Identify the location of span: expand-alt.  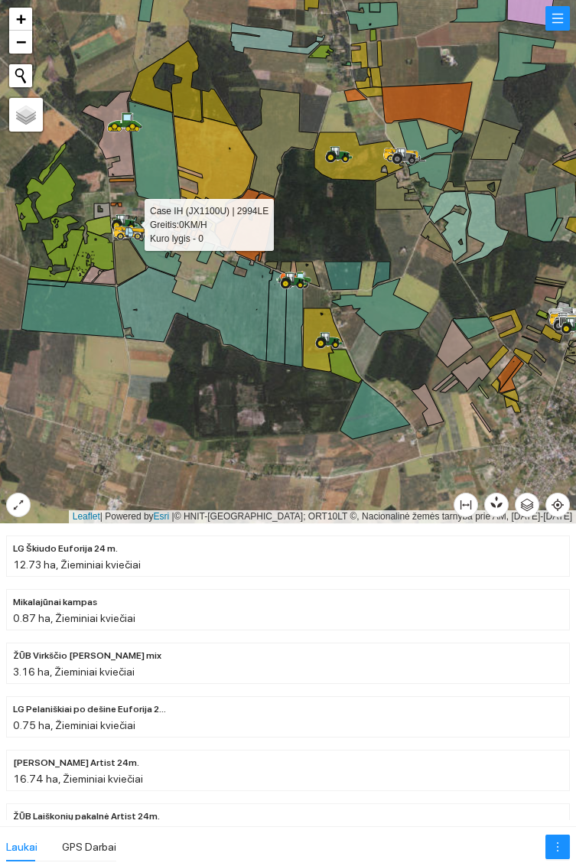
(18, 505).